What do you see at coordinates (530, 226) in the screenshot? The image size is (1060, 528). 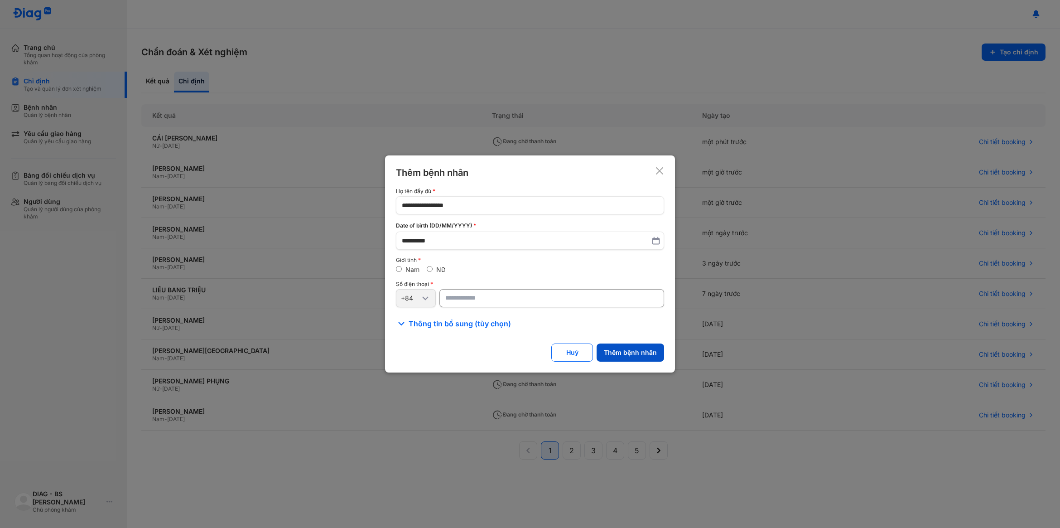 I see `div: Date of birth (DD/MM/YYYY)` at bounding box center [530, 226].